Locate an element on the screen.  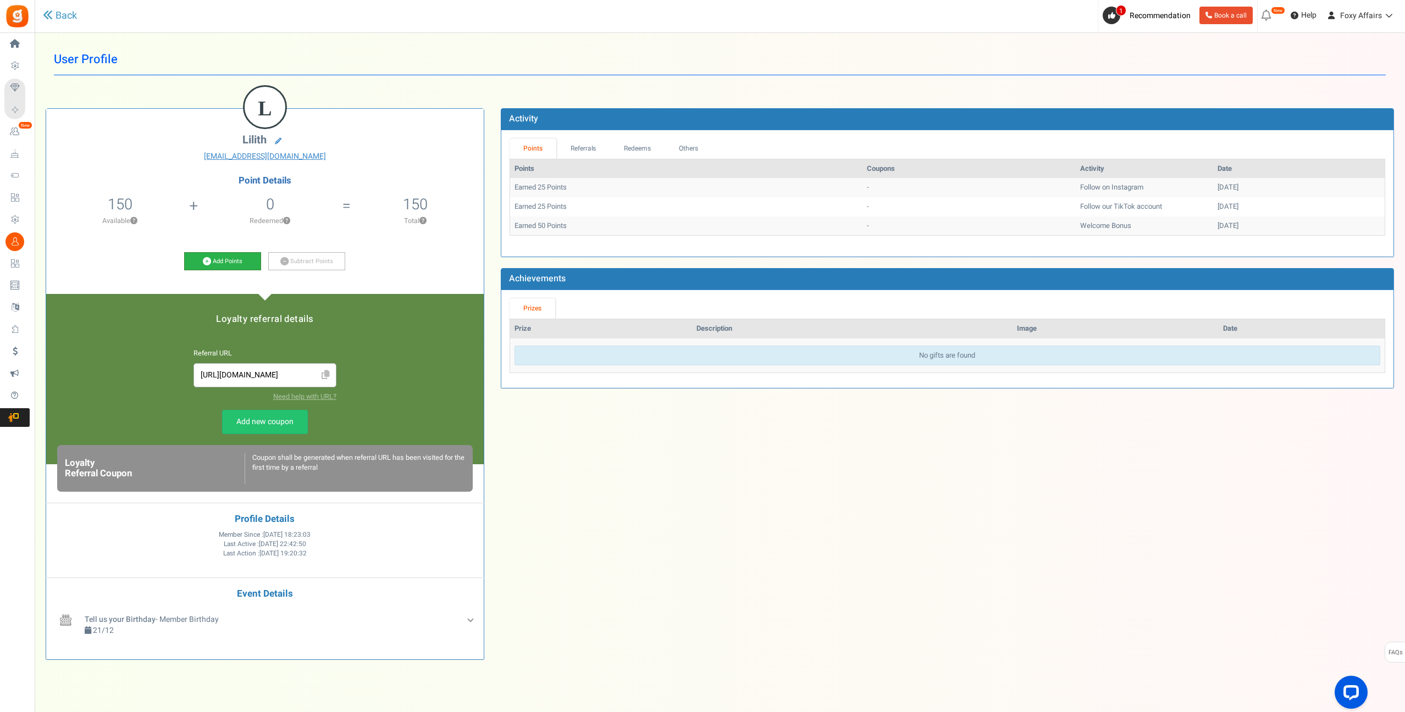
span: Help is located at coordinates (1307, 15).